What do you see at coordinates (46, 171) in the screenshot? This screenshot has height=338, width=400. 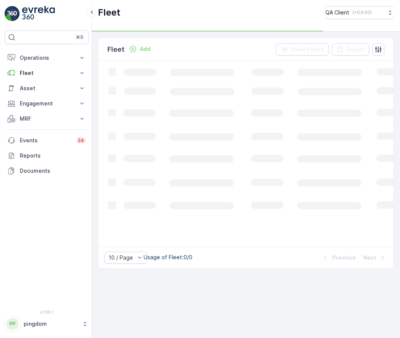 I see `a: Documents` at bounding box center [46, 171].